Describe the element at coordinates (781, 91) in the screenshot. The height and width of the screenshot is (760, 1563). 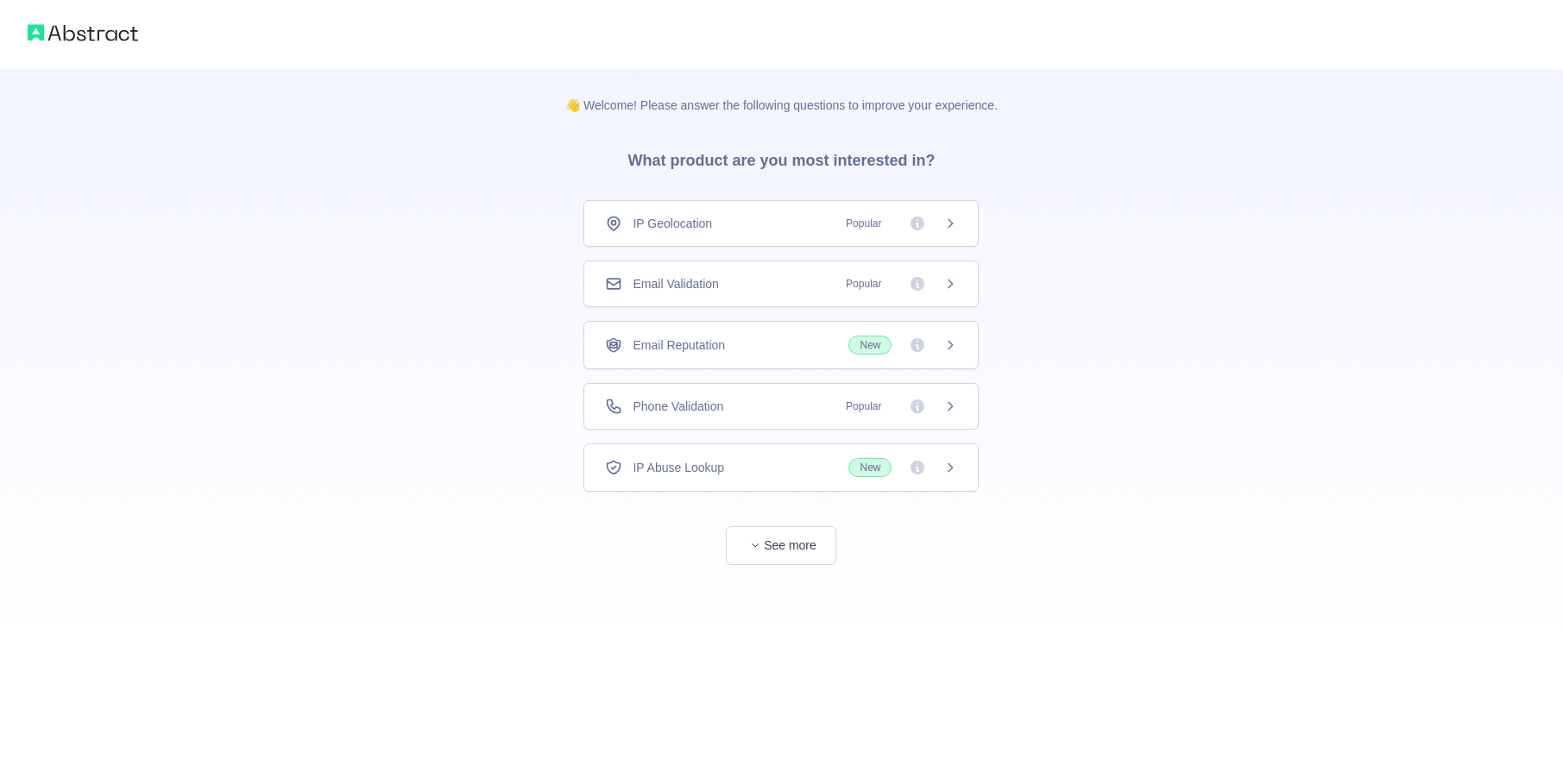
I see `p: 👋 Welcome! Please answer the following questions to improve your experience.` at that location.